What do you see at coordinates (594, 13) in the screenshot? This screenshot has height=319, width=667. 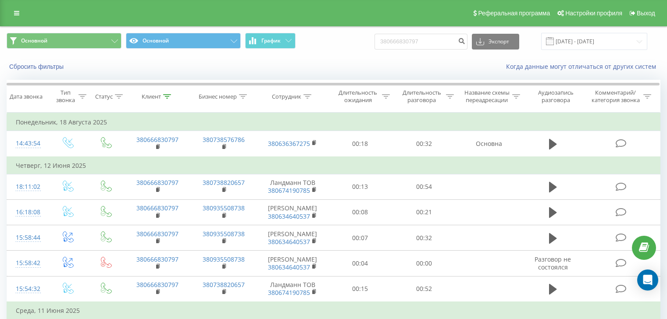 I see `span: Настройки профиля` at bounding box center [594, 13].